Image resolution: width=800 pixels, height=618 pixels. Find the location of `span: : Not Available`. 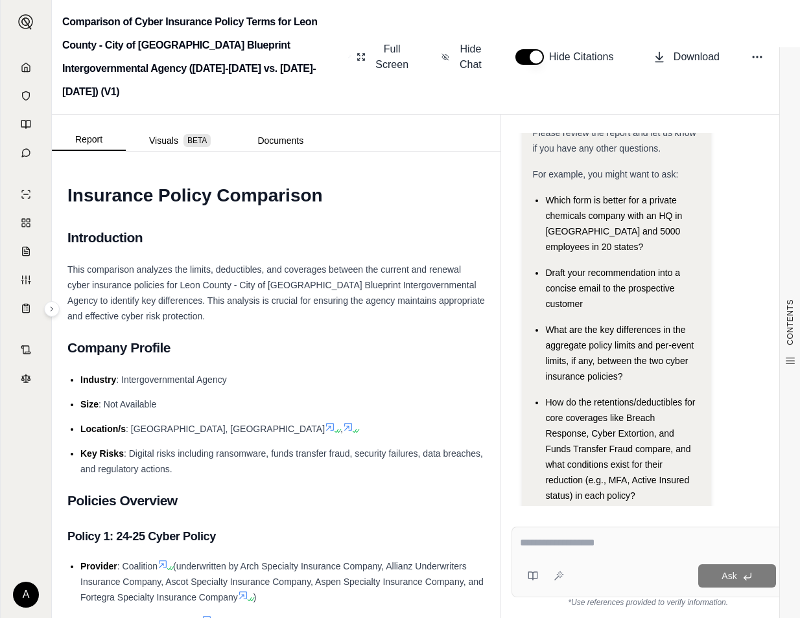

span: : Not Available is located at coordinates (127, 405).